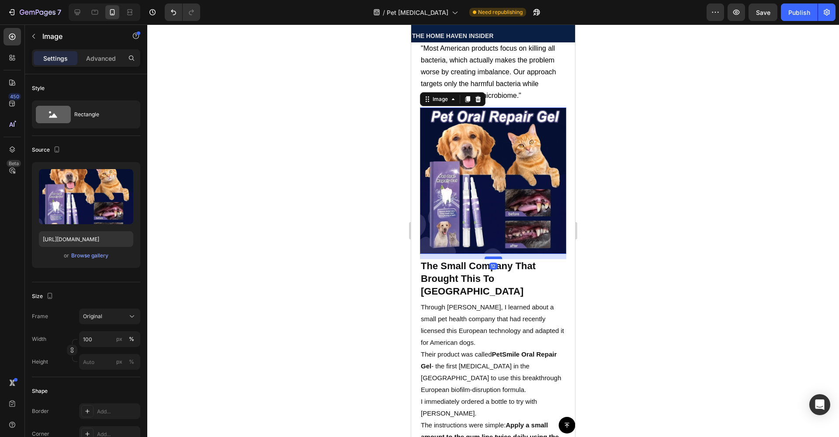 This screenshot has height=437, width=839. Describe the element at coordinates (799, 12) in the screenshot. I see `button: Publish` at that location.